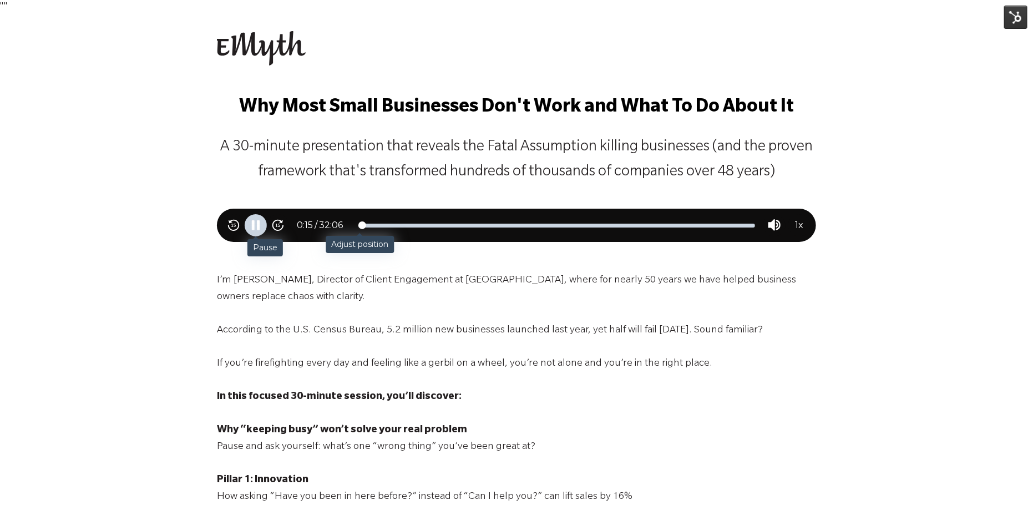 This screenshot has height=505, width=1033. I want to click on span: In this focused 30-minute session, you’ll discover:, so click(339, 397).